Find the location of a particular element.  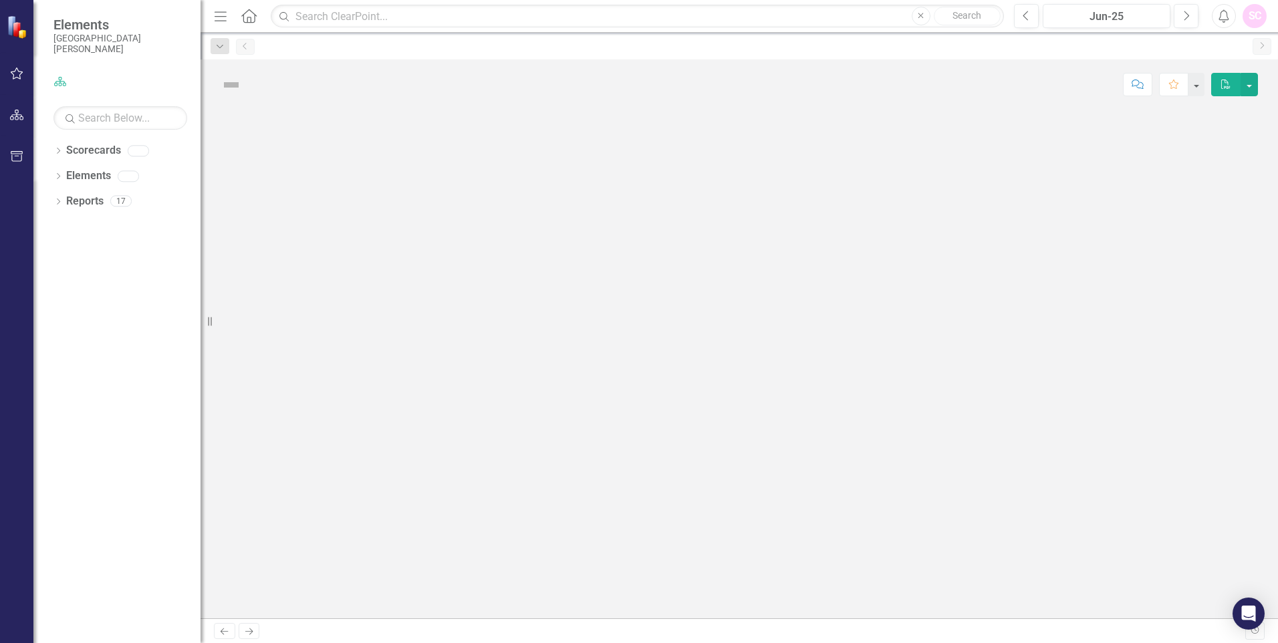

div: Open Intercom Messenger is located at coordinates (1249, 614).